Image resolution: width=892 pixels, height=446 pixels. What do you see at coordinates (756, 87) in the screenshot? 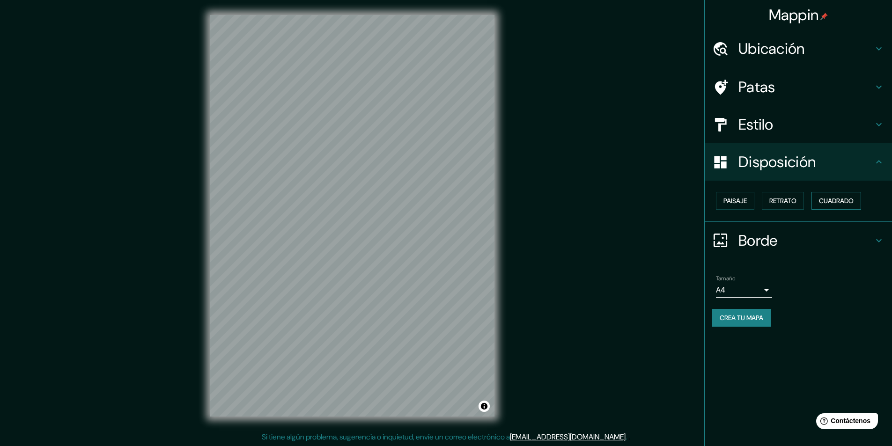
I see `font: Patas` at bounding box center [756, 87].